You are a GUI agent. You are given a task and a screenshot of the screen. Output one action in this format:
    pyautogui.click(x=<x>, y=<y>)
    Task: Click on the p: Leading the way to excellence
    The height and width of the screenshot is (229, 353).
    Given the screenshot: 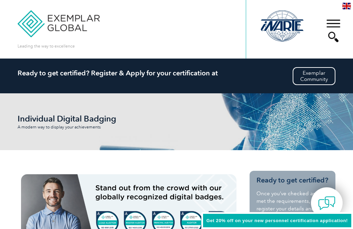 What is the action you would take?
    pyautogui.click(x=46, y=46)
    